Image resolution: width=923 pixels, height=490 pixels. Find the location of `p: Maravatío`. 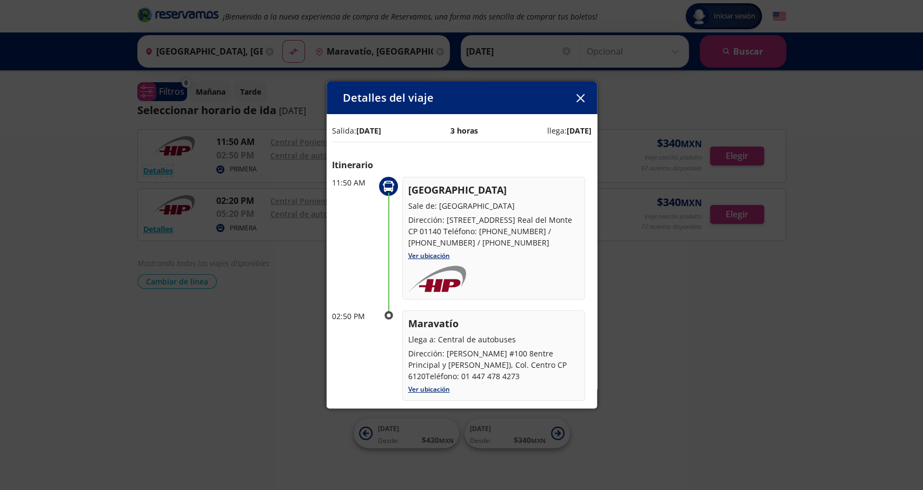

p: Maravatío is located at coordinates (494, 323).